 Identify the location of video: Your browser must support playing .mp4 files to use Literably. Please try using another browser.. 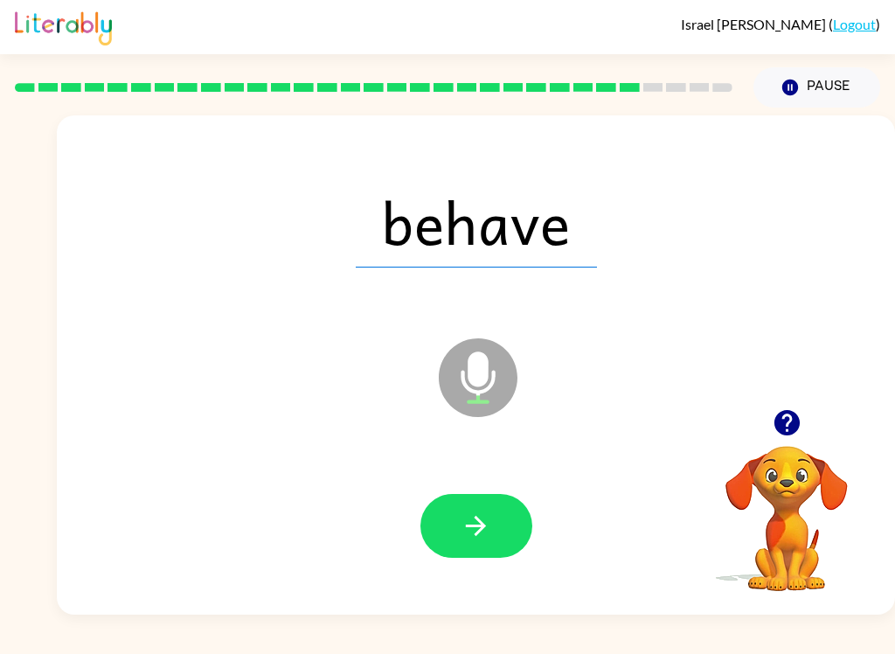
(787, 506).